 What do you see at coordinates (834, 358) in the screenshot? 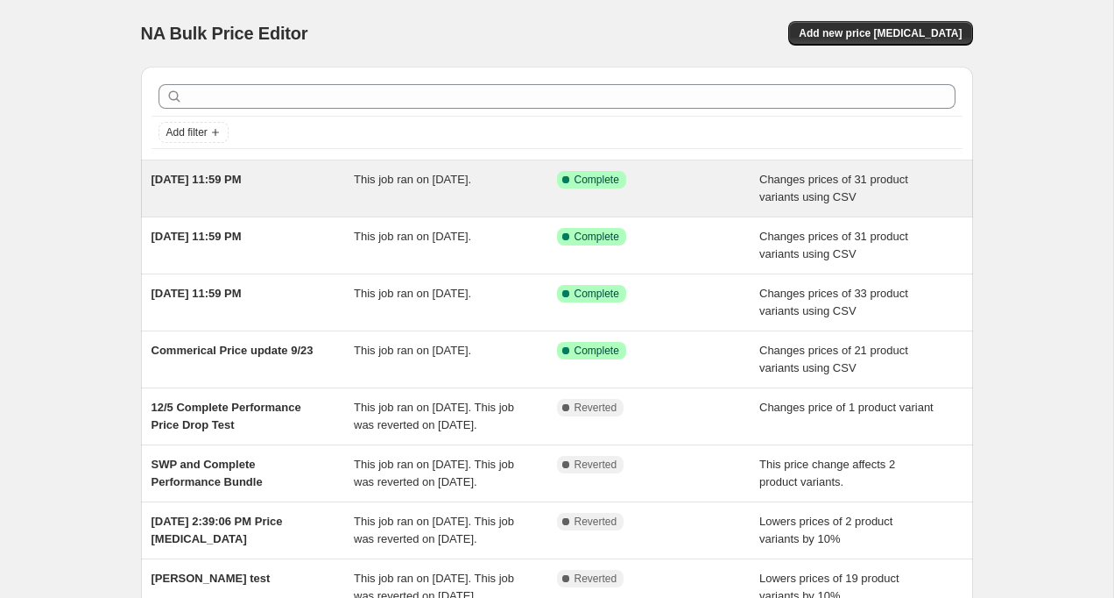
I see `span: Changes prices of 21 product variants using CSV` at bounding box center [834, 358].